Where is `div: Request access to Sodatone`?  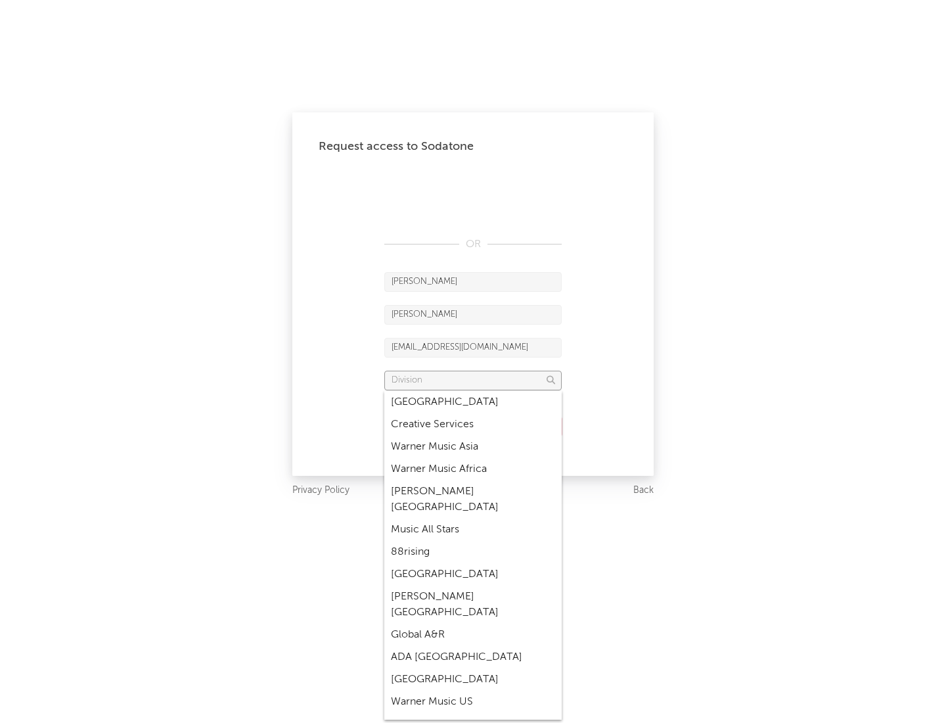
div: Request access to Sodatone is located at coordinates (473, 147).